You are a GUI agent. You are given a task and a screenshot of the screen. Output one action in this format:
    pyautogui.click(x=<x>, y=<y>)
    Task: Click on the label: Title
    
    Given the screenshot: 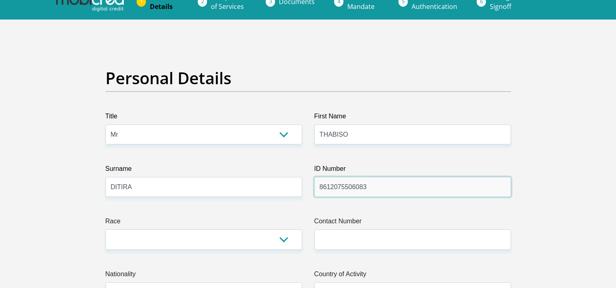 What is the action you would take?
    pyautogui.click(x=204, y=118)
    